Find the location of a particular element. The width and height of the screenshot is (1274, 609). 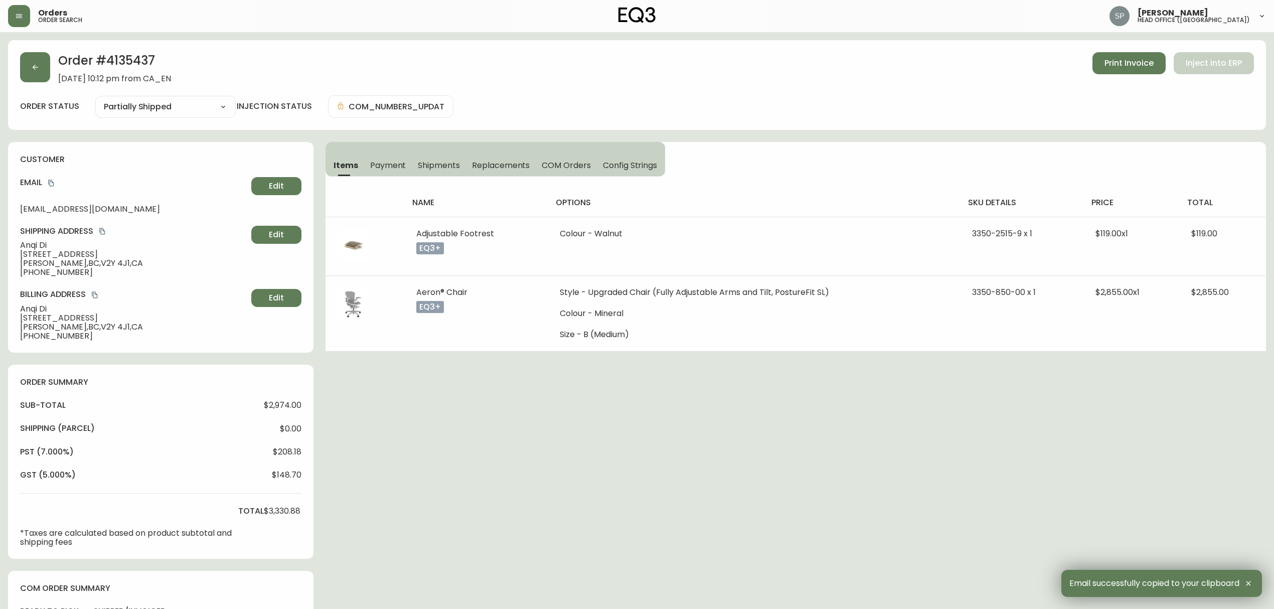

h4: price is located at coordinates (1131, 203).